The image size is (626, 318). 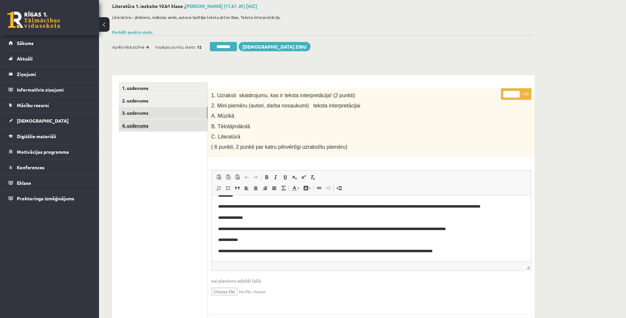 What do you see at coordinates (296, 188) in the screenshot?
I see `a: Text Color` at bounding box center [296, 188].